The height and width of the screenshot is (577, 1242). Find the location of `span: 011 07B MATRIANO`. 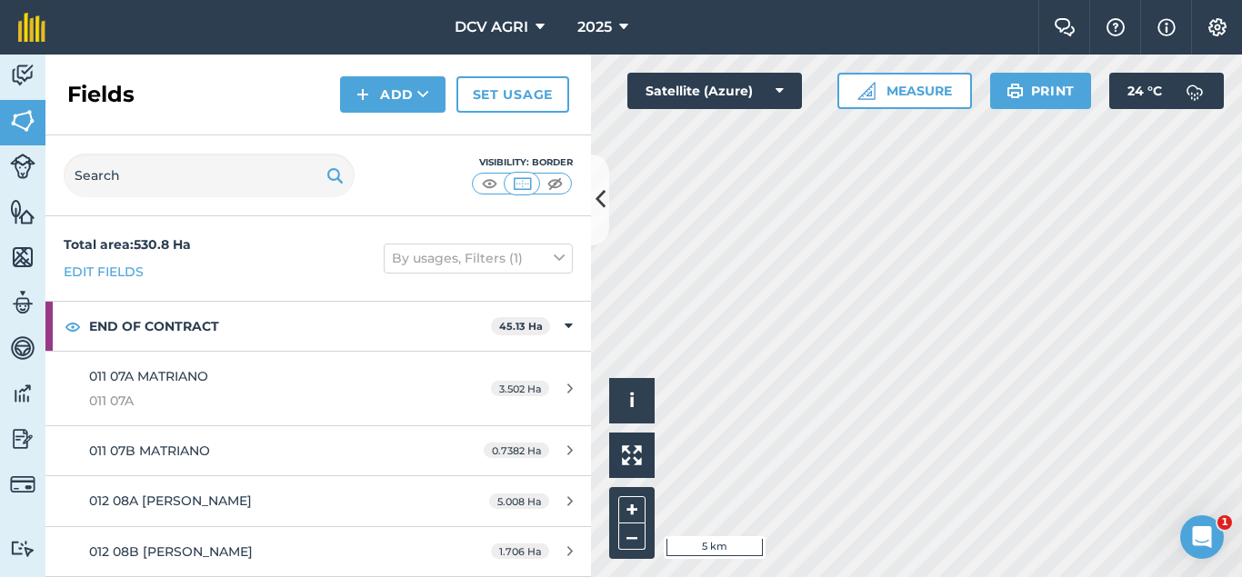

span: 011 07B MATRIANO is located at coordinates (149, 451).